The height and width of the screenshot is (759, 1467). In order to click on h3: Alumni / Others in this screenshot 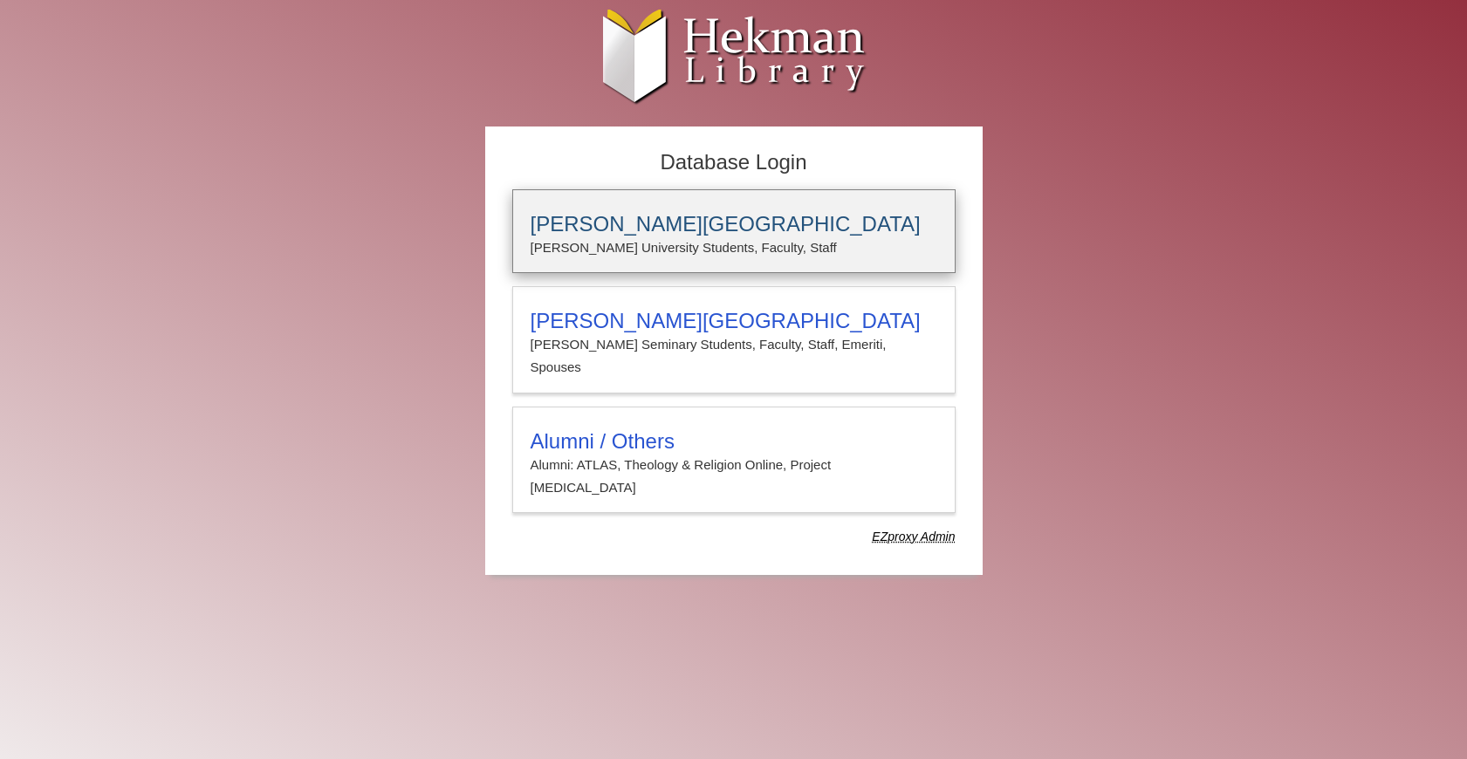, I will do `click(734, 442)`.